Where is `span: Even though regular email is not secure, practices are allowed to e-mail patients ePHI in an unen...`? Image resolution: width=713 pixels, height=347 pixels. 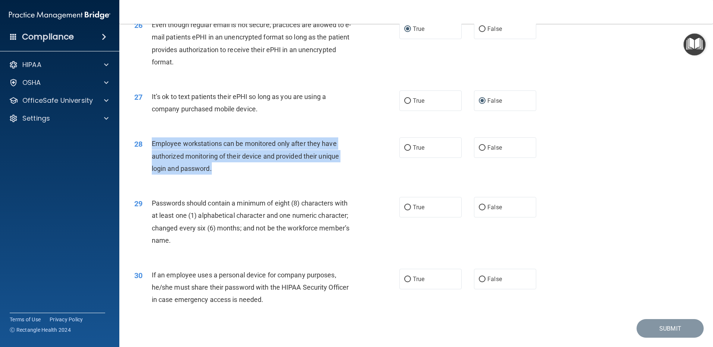 span: Even though regular email is not secure, practices are allowed to e-mail patients ePHI in an unen... is located at coordinates (251, 43).